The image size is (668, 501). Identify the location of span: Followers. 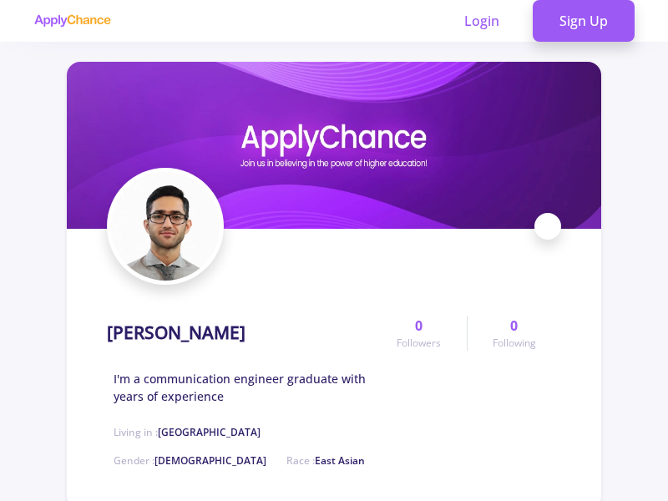
(418, 343).